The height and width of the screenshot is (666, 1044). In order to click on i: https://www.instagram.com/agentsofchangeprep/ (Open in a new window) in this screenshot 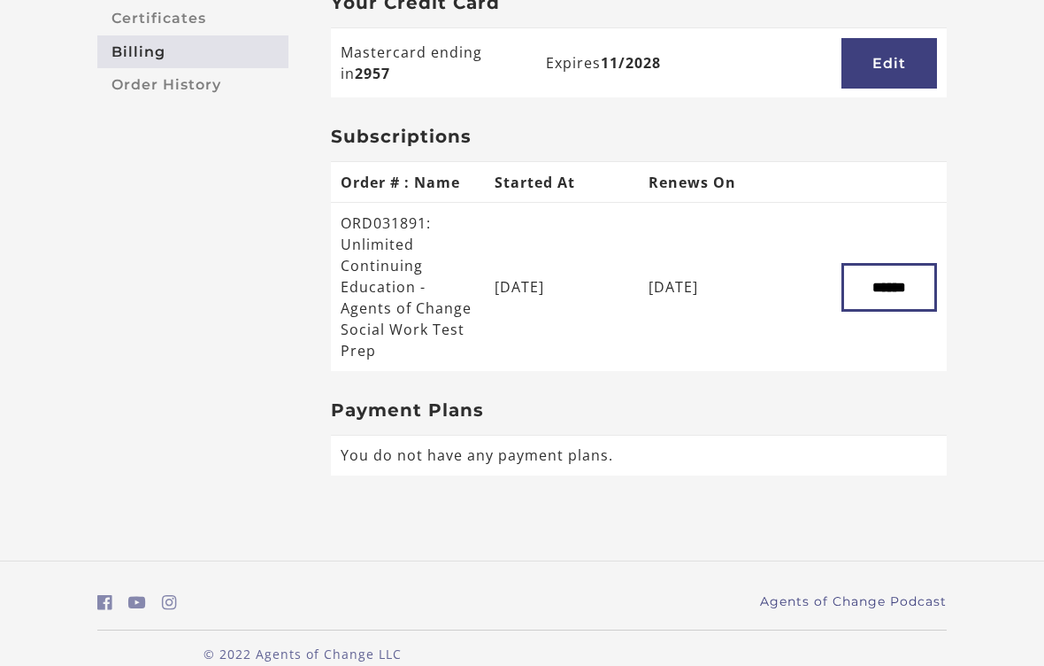, I will do `click(169, 602)`.